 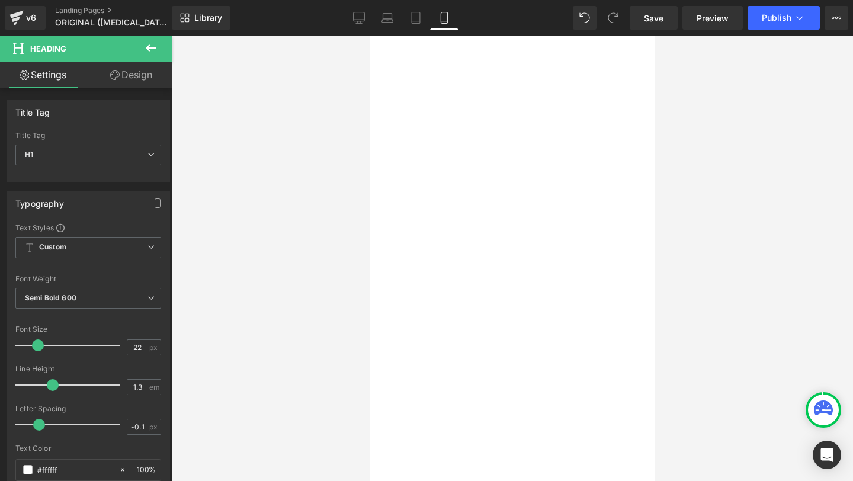 What do you see at coordinates (585, 18) in the screenshot?
I see `button: Undo` at bounding box center [585, 18].